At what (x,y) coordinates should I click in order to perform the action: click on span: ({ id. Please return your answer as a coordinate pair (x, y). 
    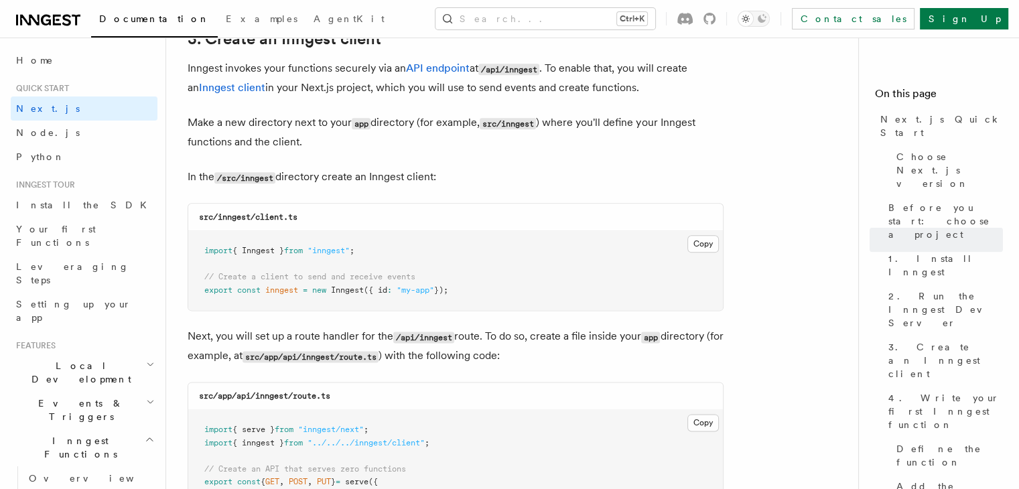
    Looking at the image, I should click on (375, 290).